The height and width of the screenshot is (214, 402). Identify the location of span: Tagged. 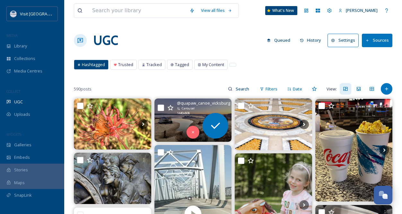
(182, 65).